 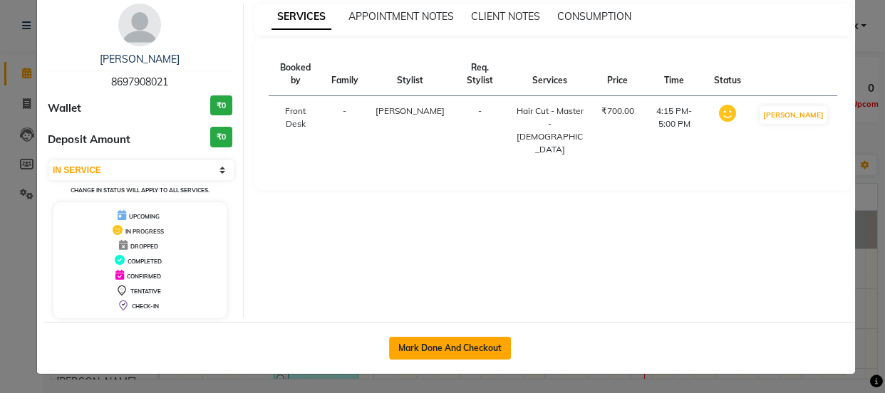 I want to click on th: Req. Stylist, so click(x=480, y=74).